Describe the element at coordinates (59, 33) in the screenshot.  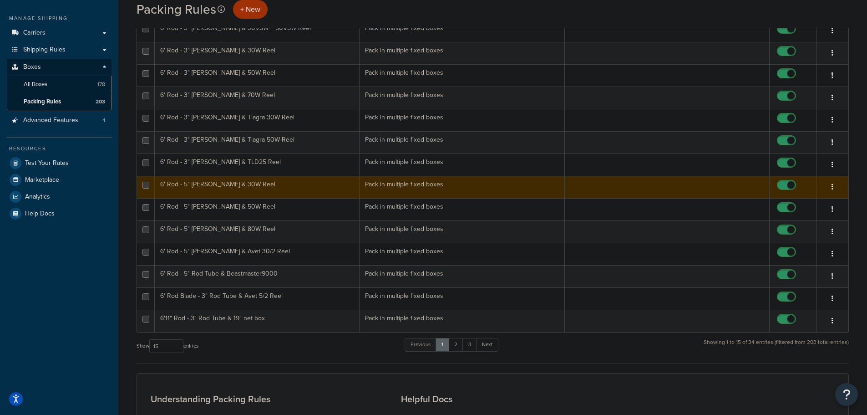
I see `li: Carriers` at that location.